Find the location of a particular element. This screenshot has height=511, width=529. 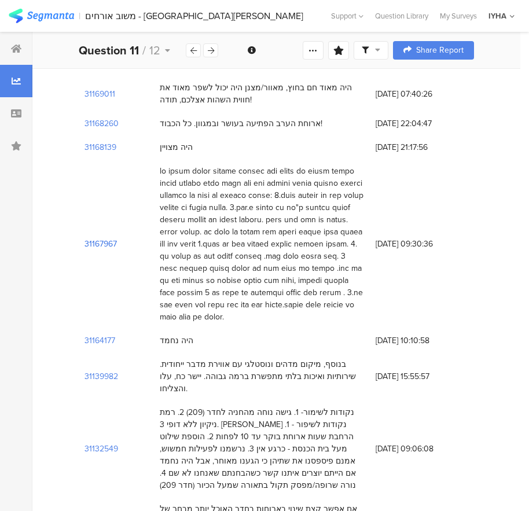

b: Question 11 is located at coordinates (109, 50).